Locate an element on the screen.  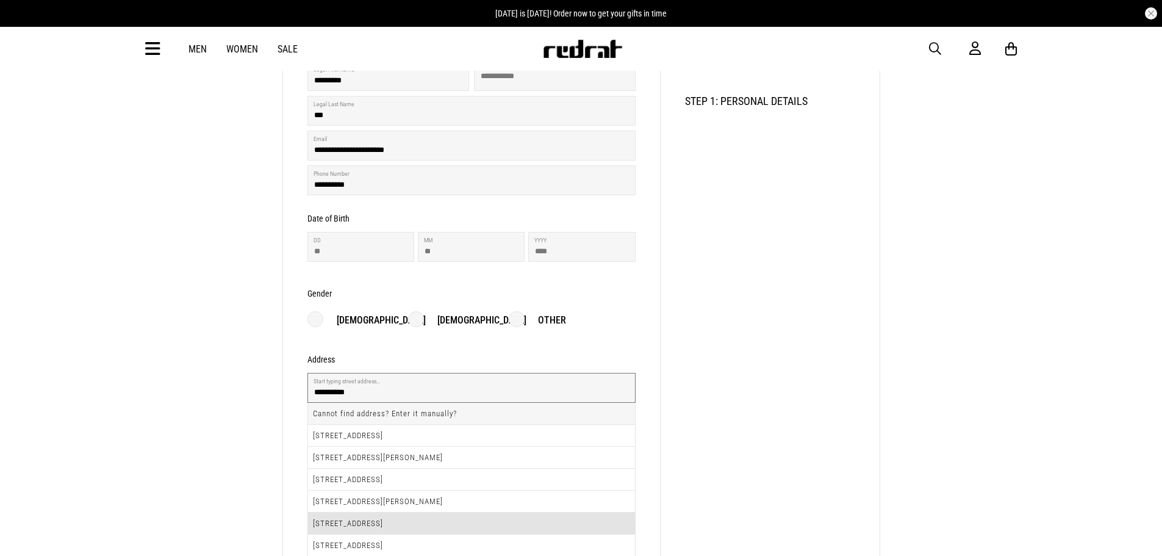
h3: Date of Birth is located at coordinates (328, 218).